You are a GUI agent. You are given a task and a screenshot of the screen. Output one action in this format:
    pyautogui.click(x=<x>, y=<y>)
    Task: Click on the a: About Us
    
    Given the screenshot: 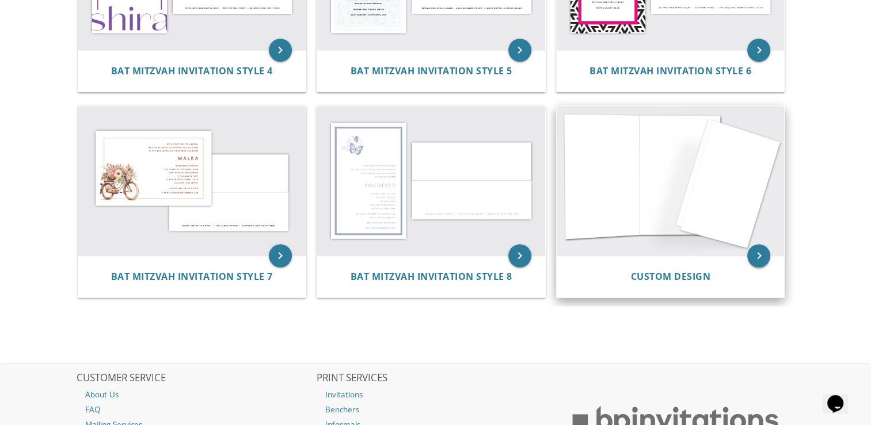 What is the action you would take?
    pyautogui.click(x=196, y=394)
    